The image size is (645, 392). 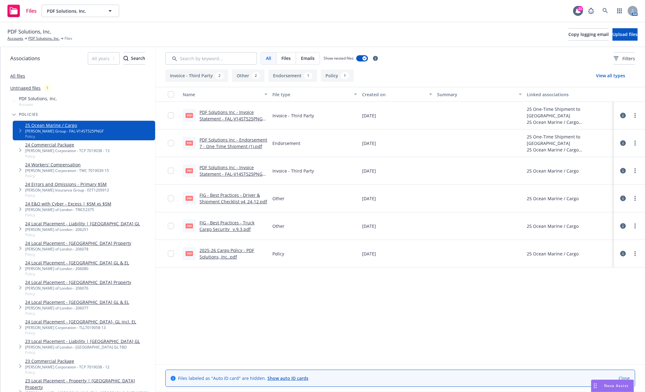 What do you see at coordinates (625, 34) in the screenshot?
I see `span: Upload files` at bounding box center [625, 34].